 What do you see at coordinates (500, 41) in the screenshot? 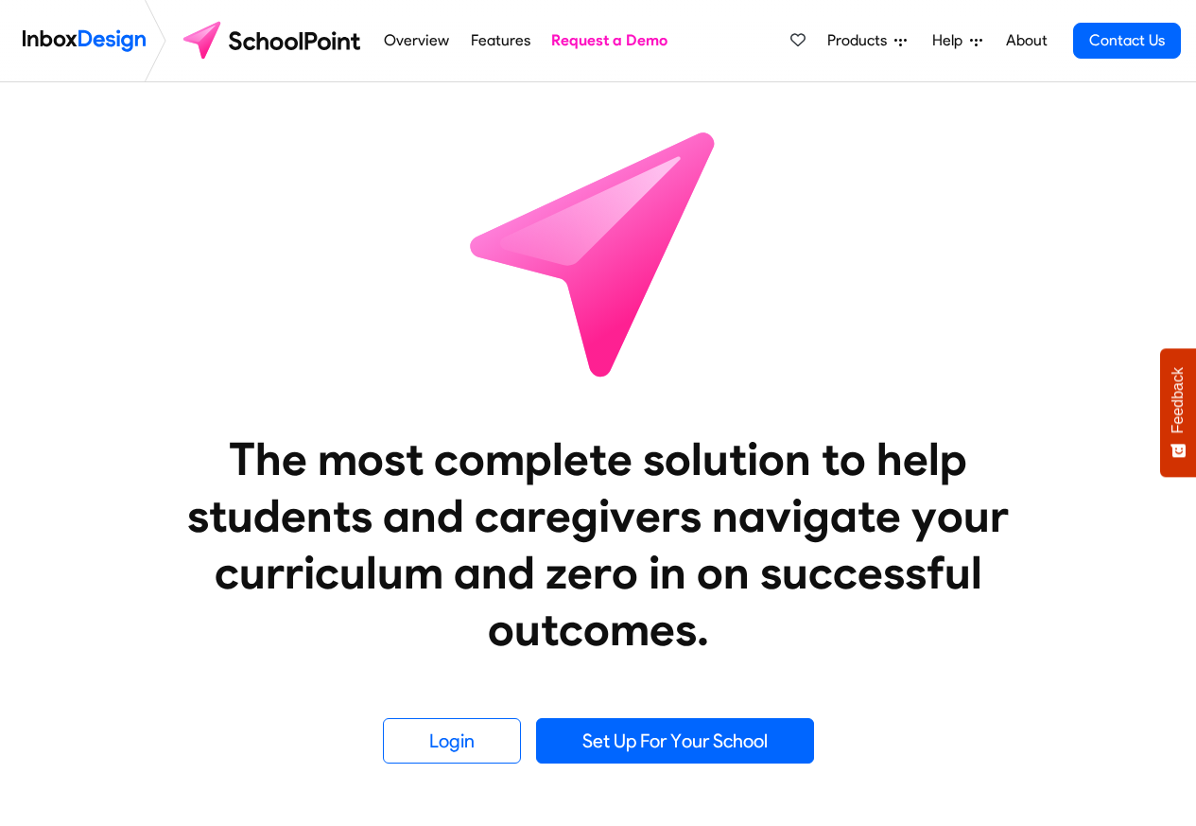
I see `a: Features` at bounding box center [500, 41].